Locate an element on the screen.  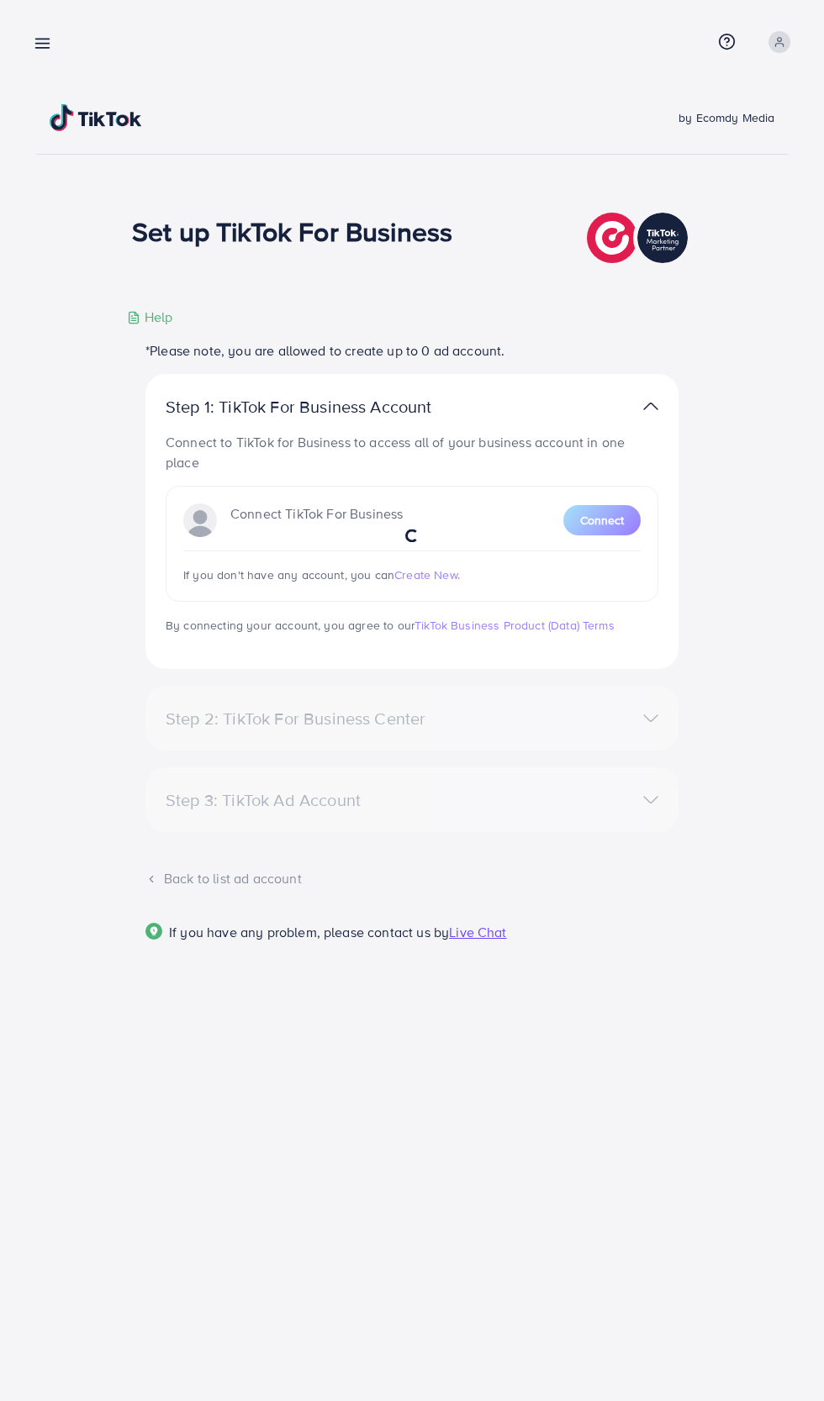
span: Live Chat is located at coordinates (477, 932).